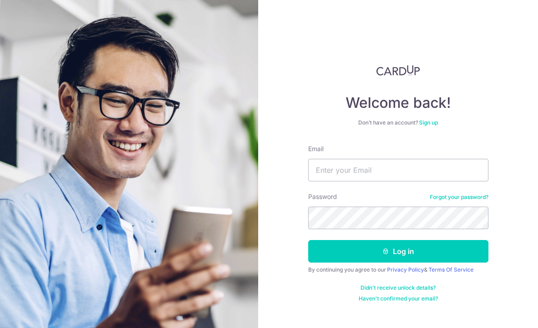  I want to click on a: Terms Of Service, so click(451, 269).